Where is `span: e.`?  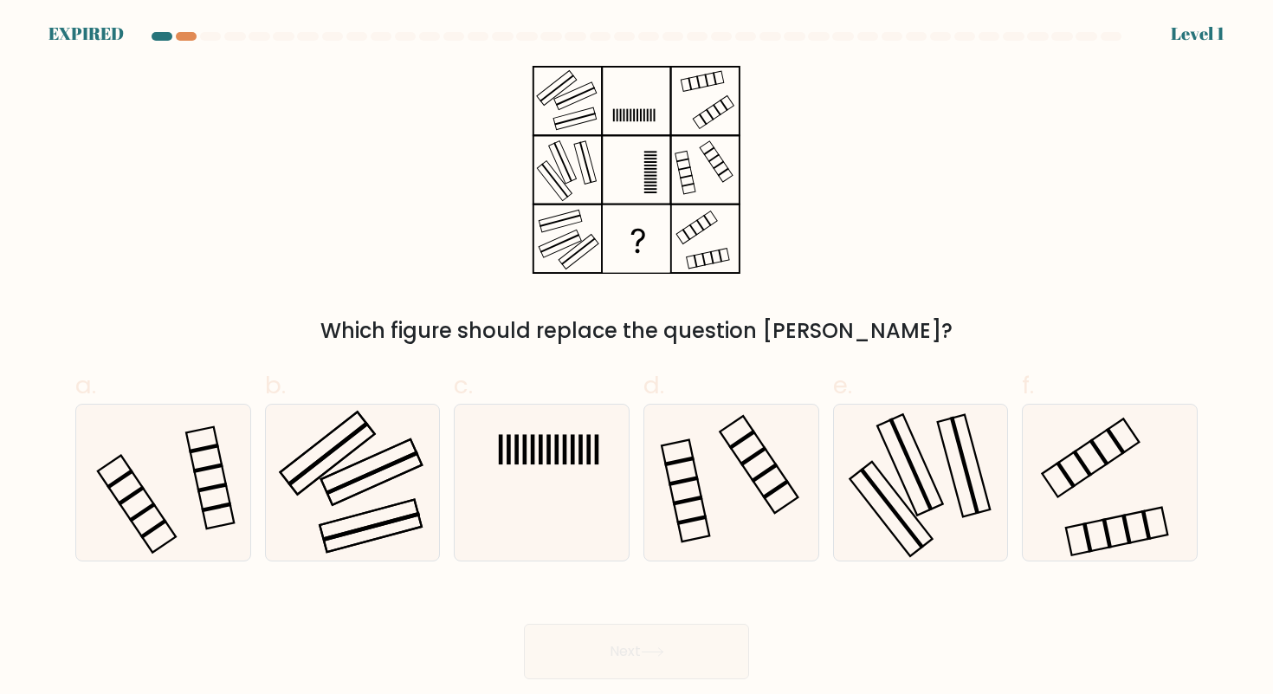 span: e. is located at coordinates (843, 384).